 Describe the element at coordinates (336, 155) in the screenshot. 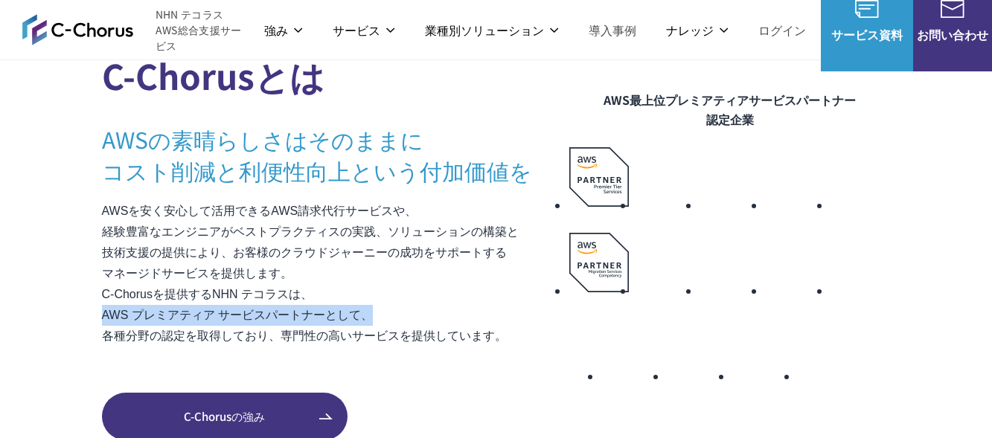

I see `h3: AWSの素晴らしさはそのままに コスト削減と利便性向上という付加価値を` at that location.